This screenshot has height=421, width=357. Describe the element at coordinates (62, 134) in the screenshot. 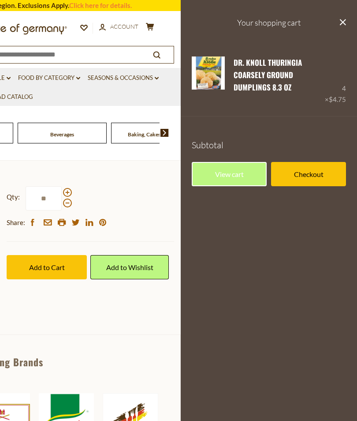

I see `a: Beverages` at that location.